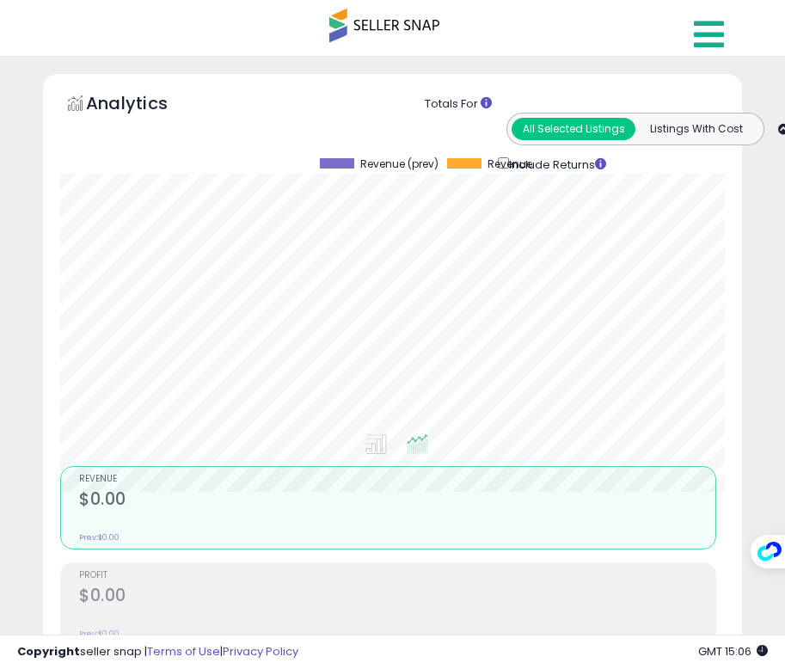 The image size is (785, 669). What do you see at coordinates (183, 651) in the screenshot?
I see `a: Terms of Use` at bounding box center [183, 651].